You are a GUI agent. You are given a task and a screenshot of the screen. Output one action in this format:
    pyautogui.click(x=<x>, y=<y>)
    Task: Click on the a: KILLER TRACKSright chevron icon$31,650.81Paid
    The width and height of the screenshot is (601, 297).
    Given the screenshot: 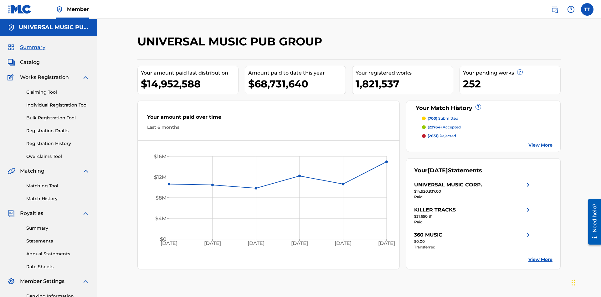 What is the action you would take?
    pyautogui.click(x=473, y=215)
    